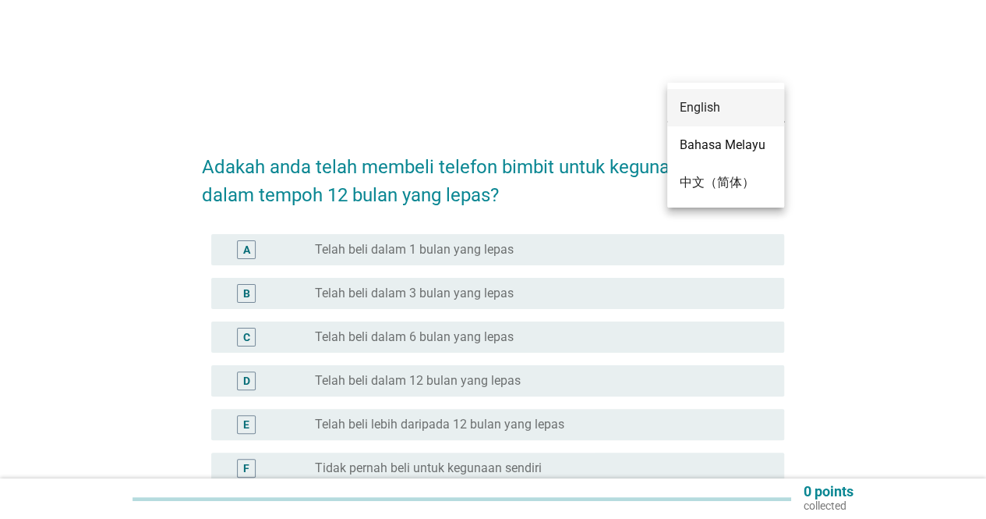 The height and width of the screenshot is (519, 986). What do you see at coordinates (246, 337) in the screenshot?
I see `div: C` at bounding box center [246, 337].